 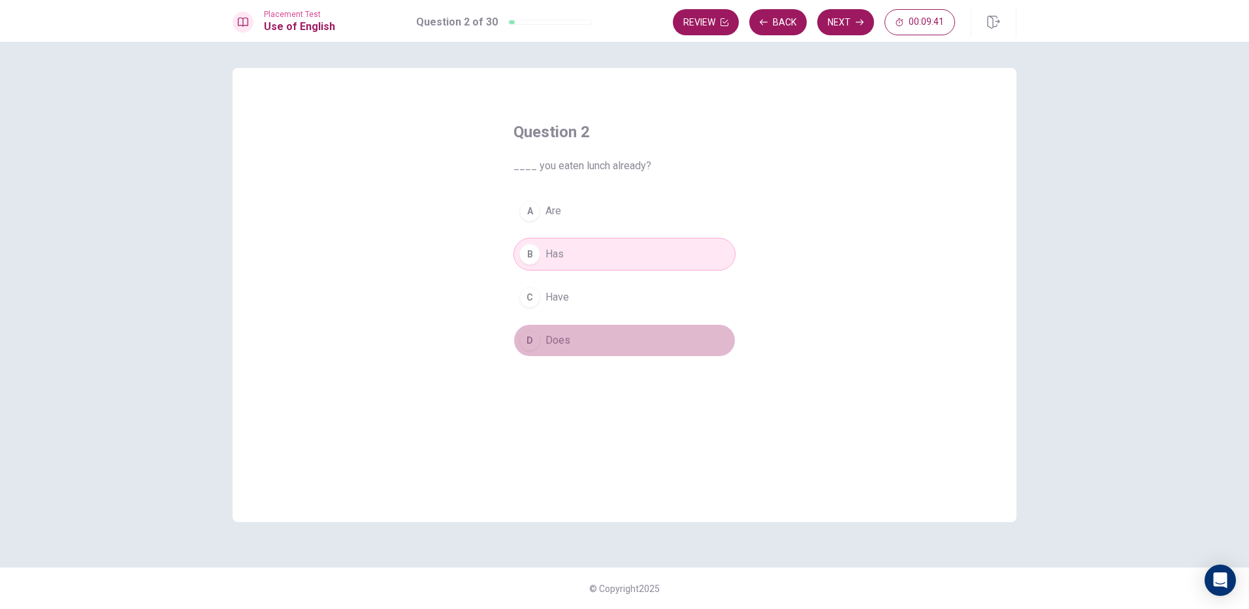 What do you see at coordinates (624, 297) in the screenshot?
I see `button: CHave` at bounding box center [624, 297].